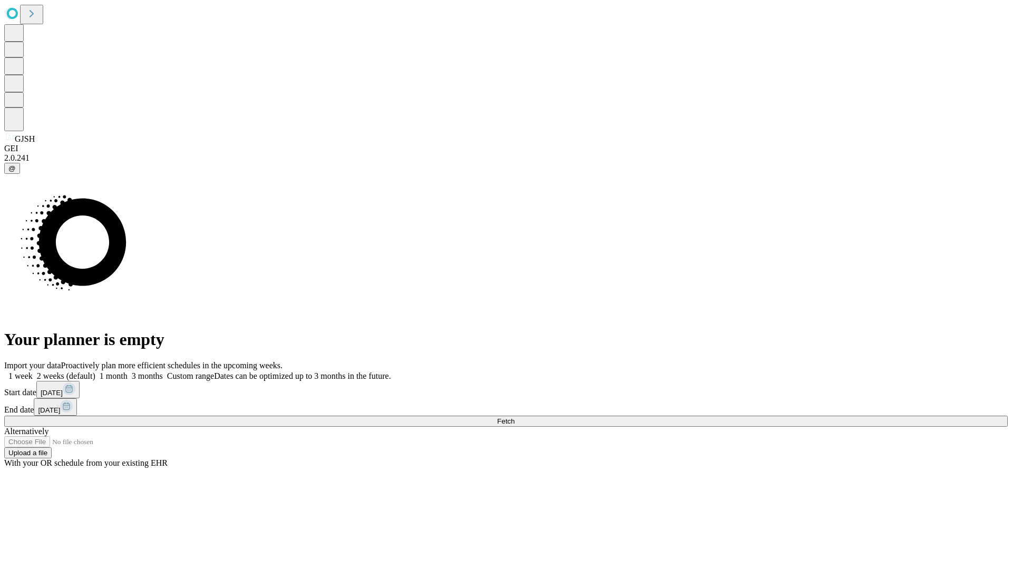 The height and width of the screenshot is (569, 1012). What do you see at coordinates (506, 421) in the screenshot?
I see `button: Fetch` at bounding box center [506, 421].